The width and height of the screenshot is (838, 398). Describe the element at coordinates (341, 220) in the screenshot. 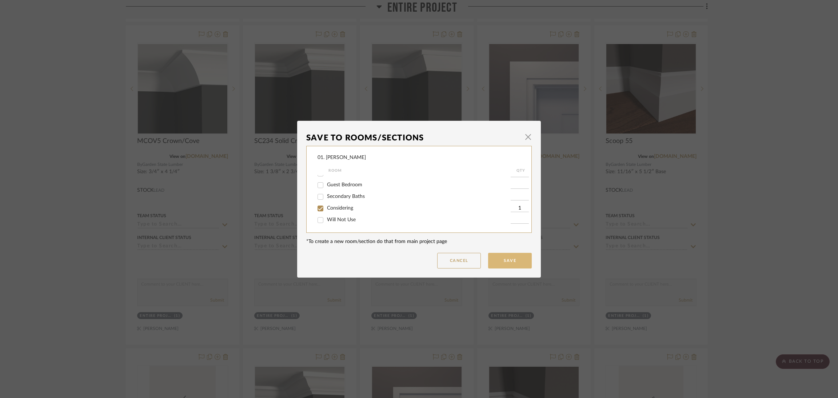

I see `span: Will Not Use` at that location.